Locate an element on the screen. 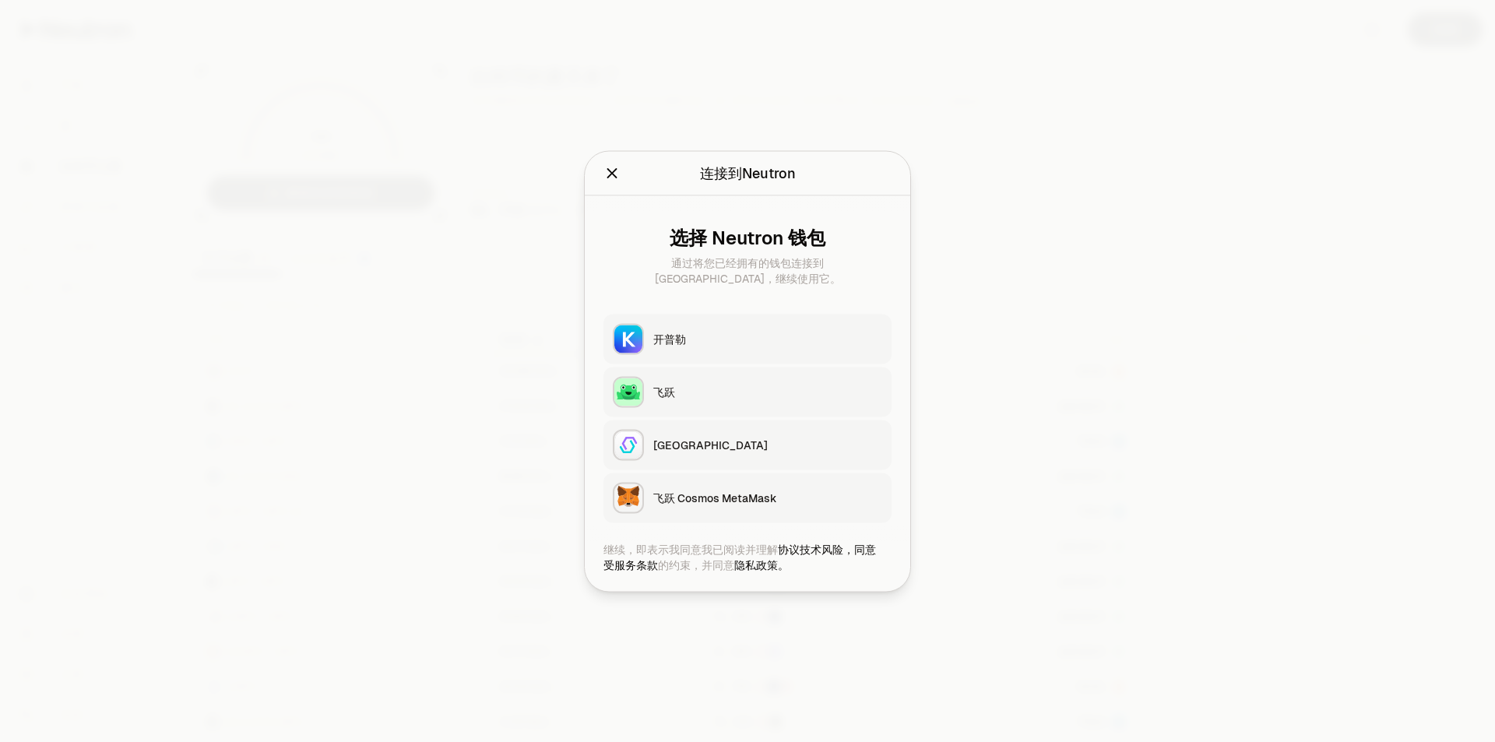 This screenshot has width=1495, height=742. font: 飞跃 Cosmos MetaMask is located at coordinates (715, 498).